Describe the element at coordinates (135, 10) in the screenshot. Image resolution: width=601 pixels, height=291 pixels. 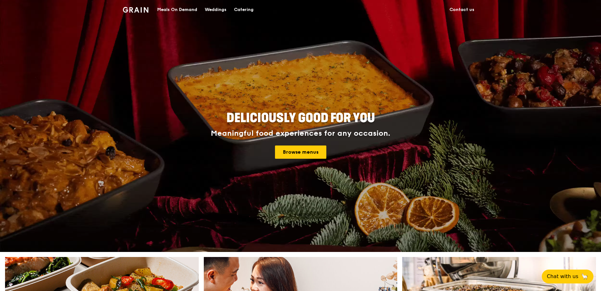
I see `img: Grain` at that location.